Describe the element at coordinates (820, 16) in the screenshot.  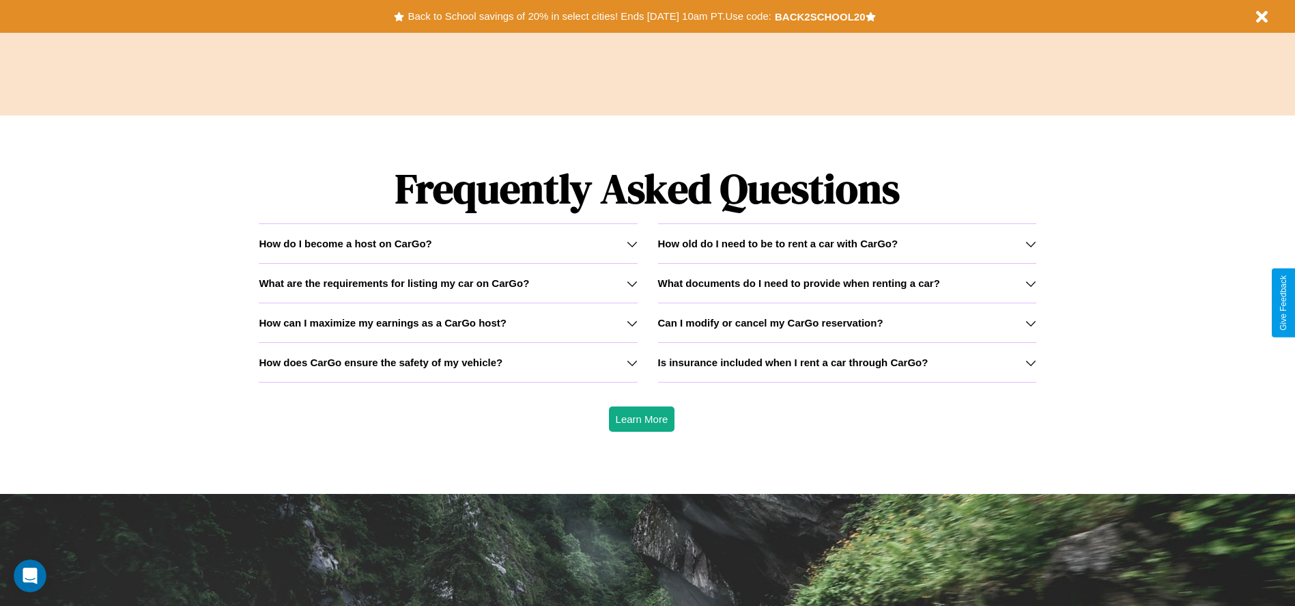
I see `b: BACK2SCHOOL20` at that location.